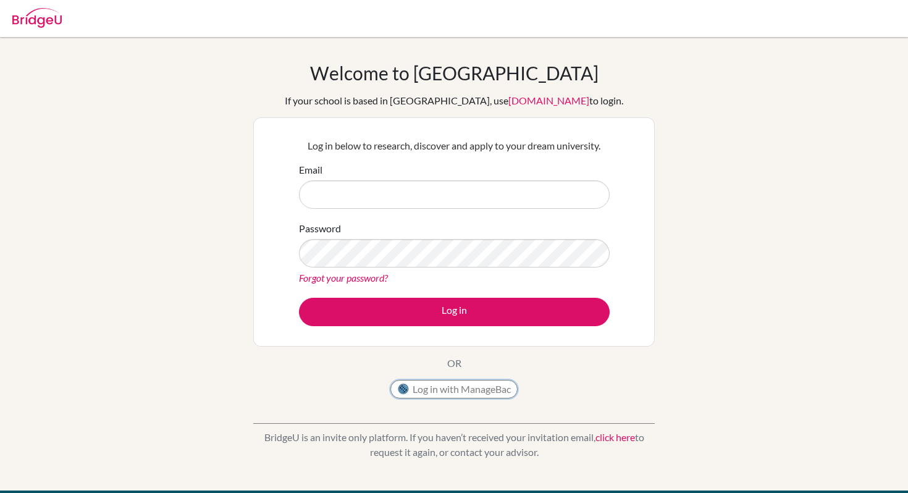  I want to click on button: Log in with ManageBac, so click(454, 389).